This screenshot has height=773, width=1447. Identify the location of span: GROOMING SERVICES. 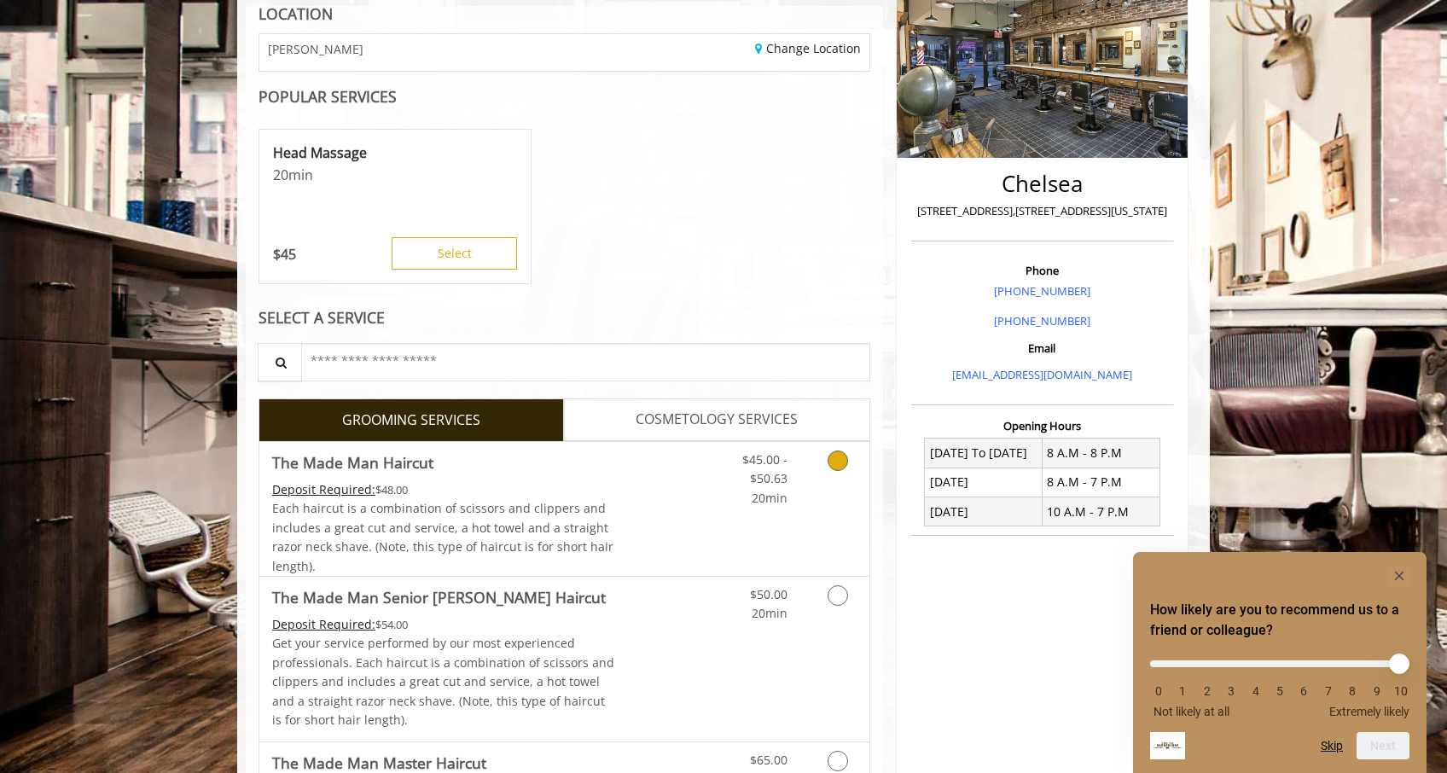
(411, 421).